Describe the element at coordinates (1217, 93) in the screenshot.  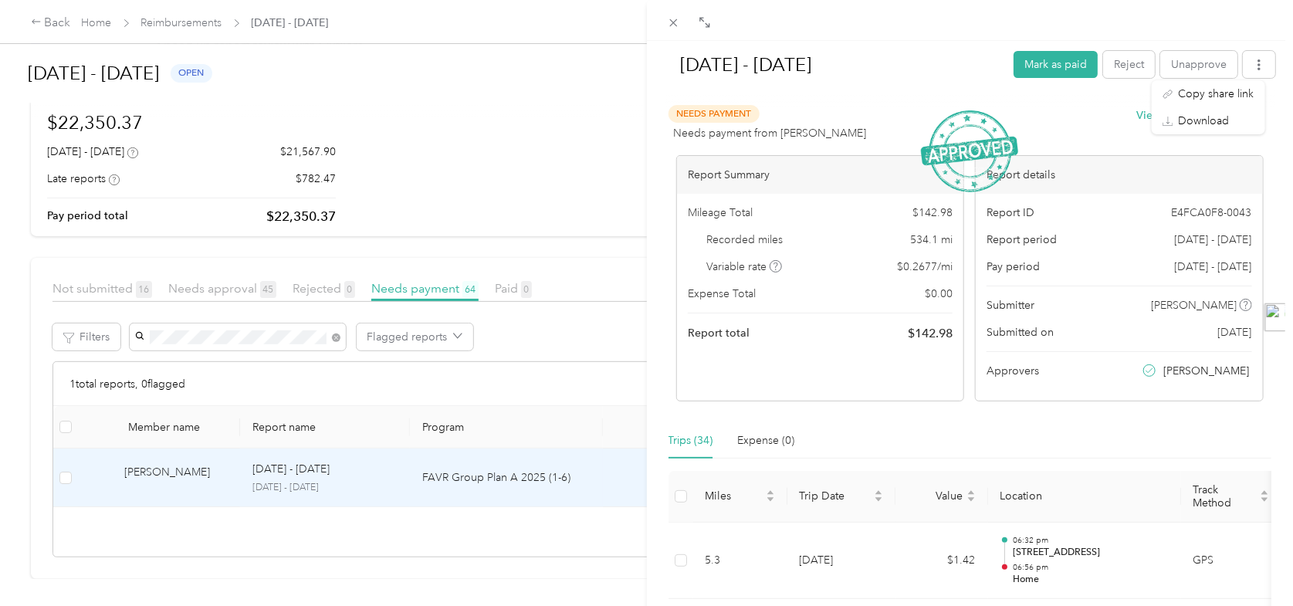
I see `span: Copy share link` at that location.